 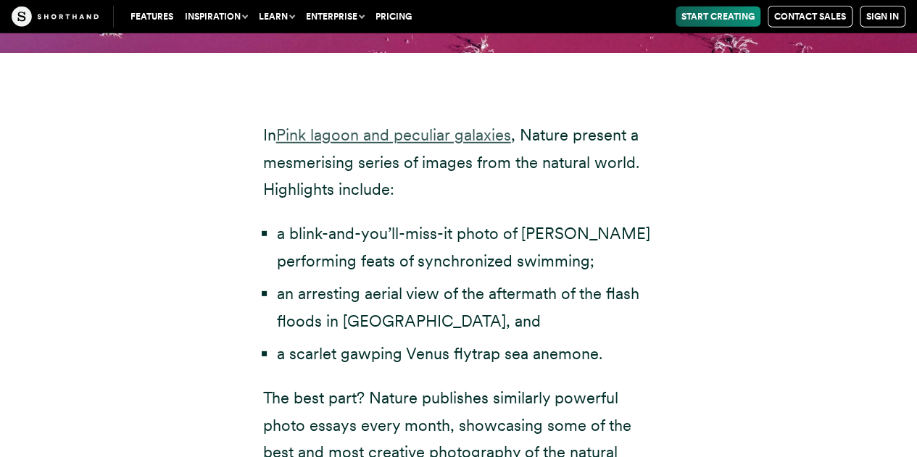 What do you see at coordinates (335, 17) in the screenshot?
I see `button: Enterprise` at bounding box center [335, 17].